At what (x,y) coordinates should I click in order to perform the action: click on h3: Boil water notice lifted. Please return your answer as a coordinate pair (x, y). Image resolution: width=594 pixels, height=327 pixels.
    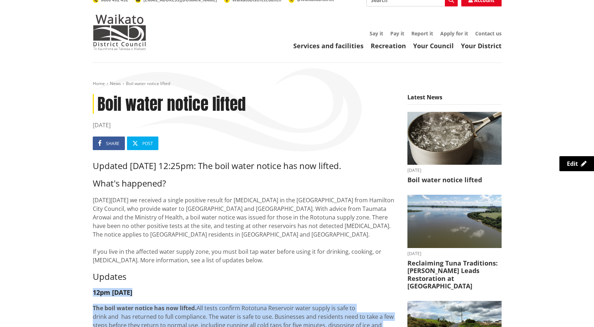
    Looking at the image, I should click on (455, 180).